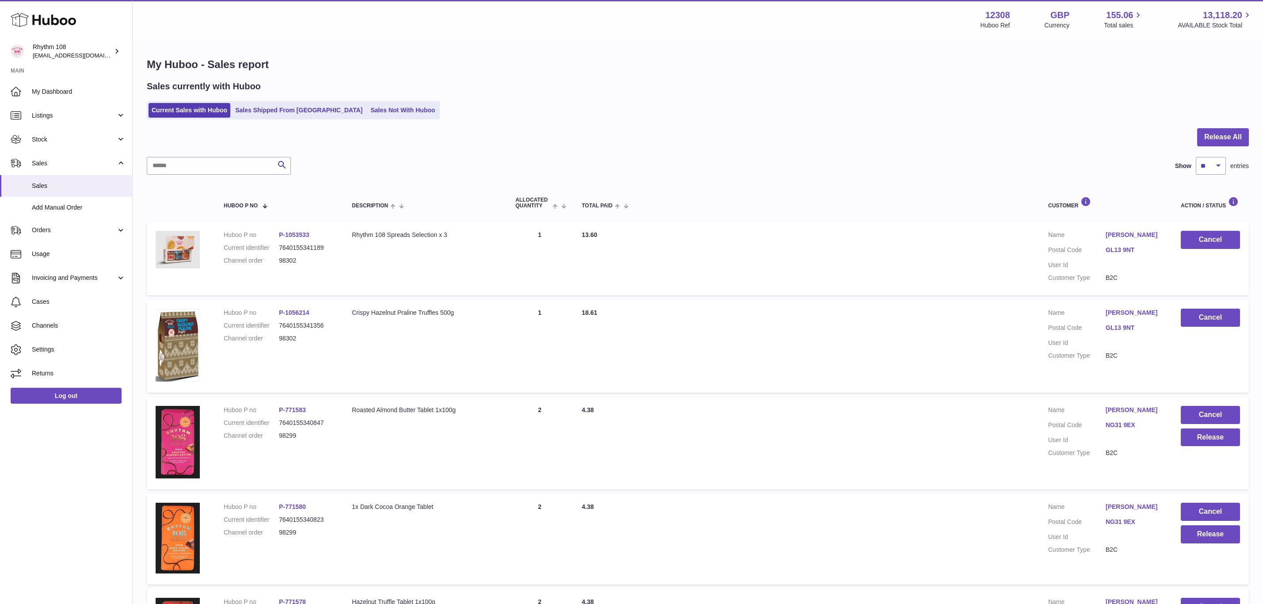 This screenshot has width=1263, height=604. What do you see at coordinates (1123, 19) in the screenshot?
I see `a: 155.06 Total sales` at bounding box center [1123, 19].